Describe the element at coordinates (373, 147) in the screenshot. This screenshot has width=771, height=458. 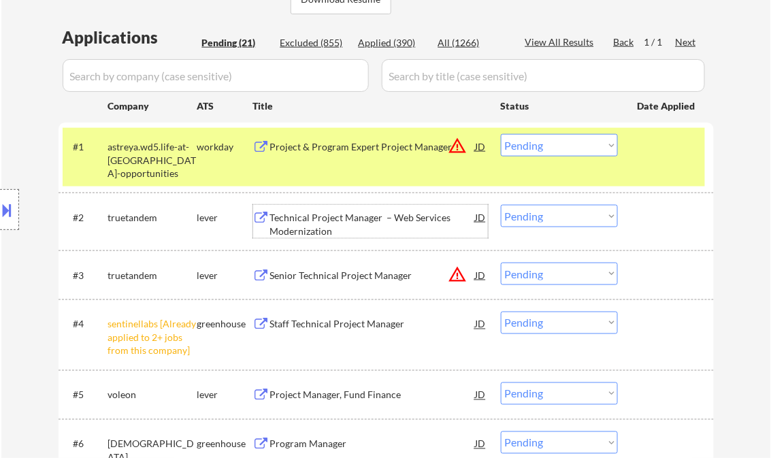
I see `div: Project & Program Expert Project Manager` at that location.